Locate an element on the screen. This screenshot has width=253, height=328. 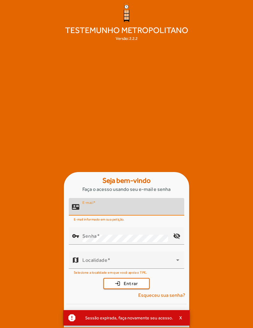
div: Sessão expirada, faça novamente seu acesso. is located at coordinates (127, 318).